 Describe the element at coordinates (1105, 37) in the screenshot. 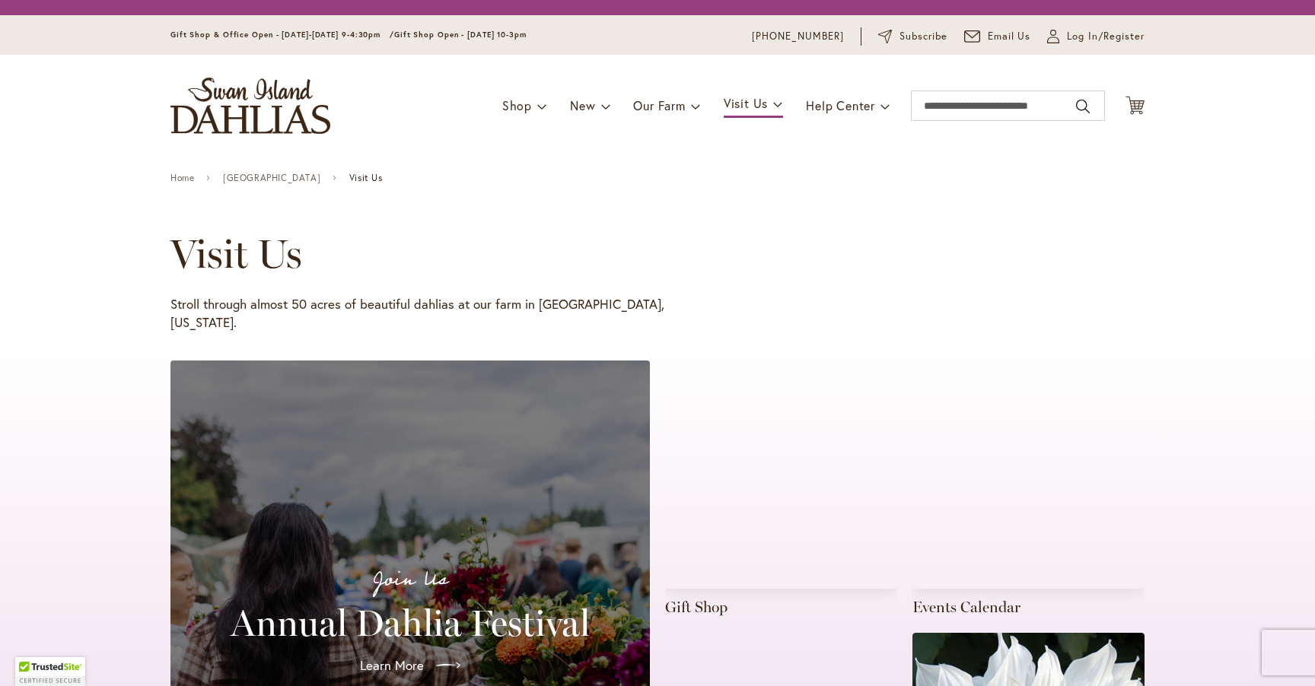

I see `span: Log In/Register` at that location.